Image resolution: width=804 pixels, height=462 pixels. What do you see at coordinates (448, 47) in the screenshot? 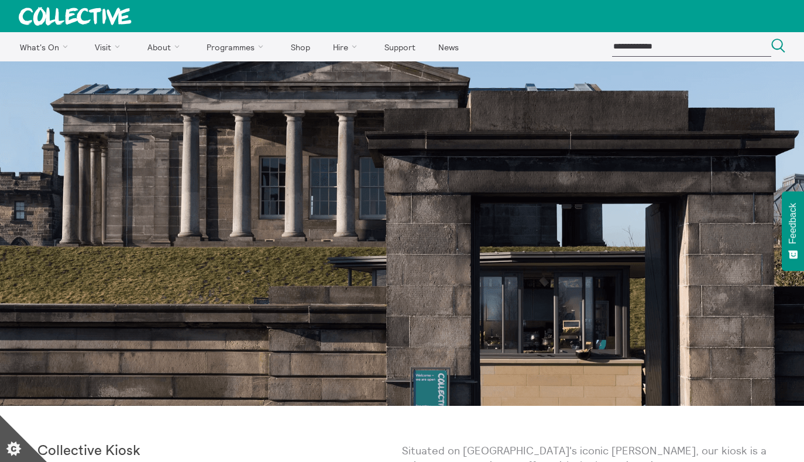
I see `a: News` at bounding box center [448, 47].